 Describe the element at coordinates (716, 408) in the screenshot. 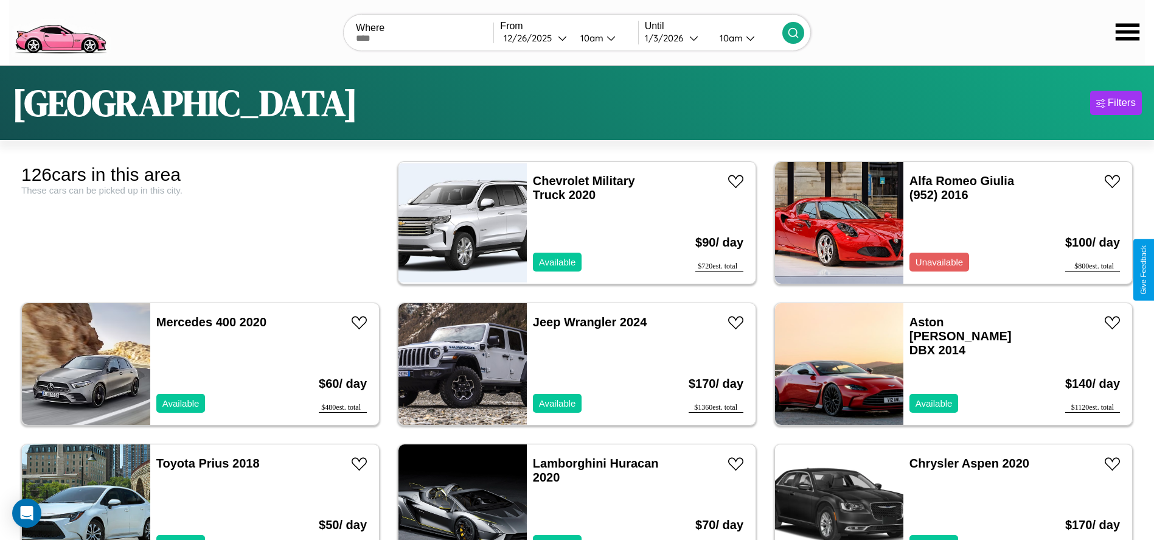

I see `div: $ 1360 est. total` at that location.